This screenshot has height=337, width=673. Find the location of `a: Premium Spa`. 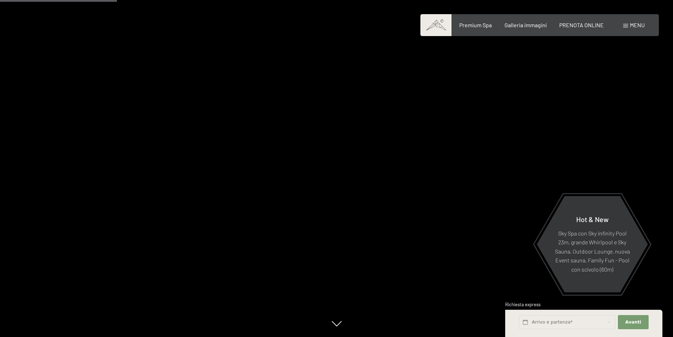

a: Premium Spa is located at coordinates (475, 25).